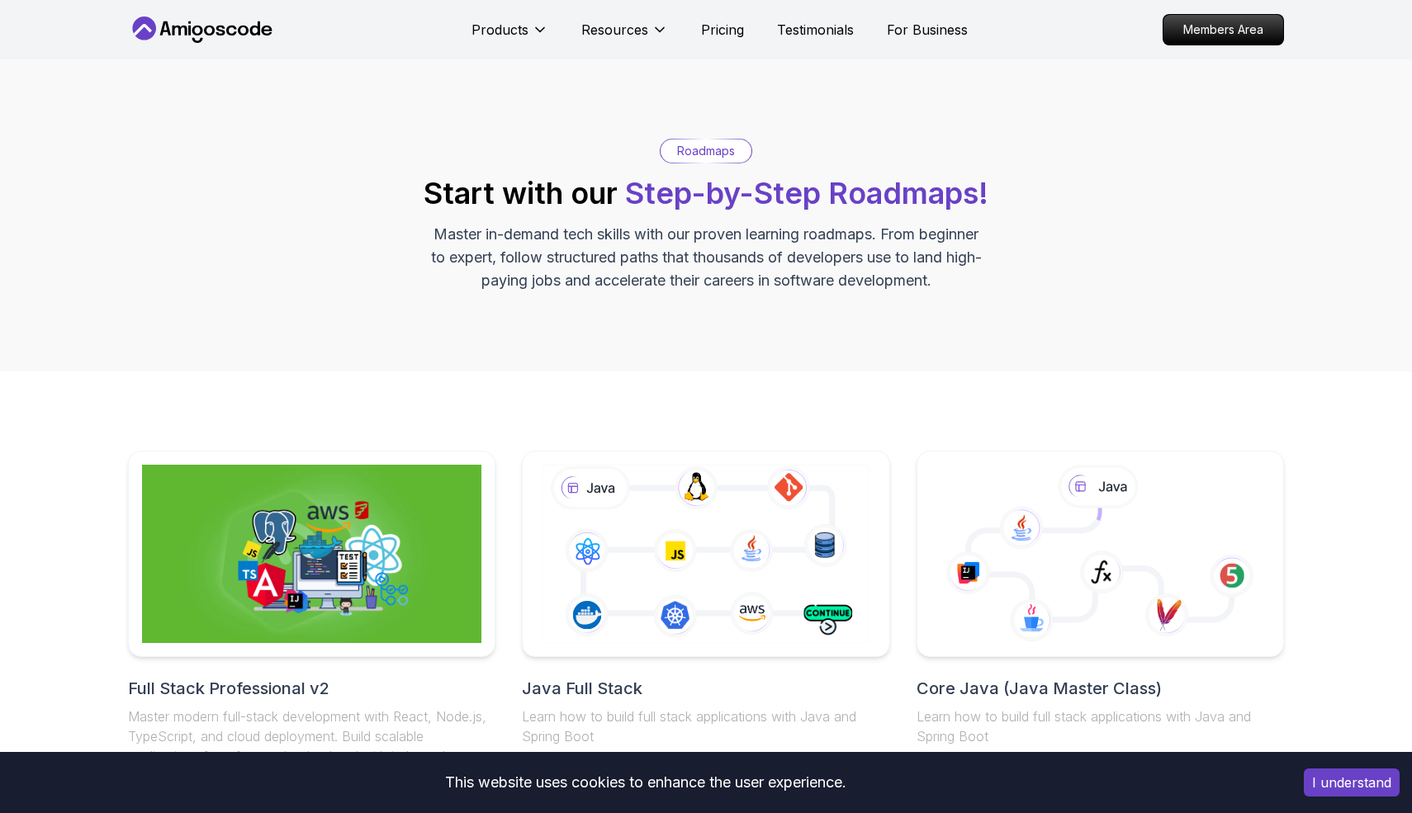 Image resolution: width=1412 pixels, height=813 pixels. I want to click on p: Resources, so click(614, 30).